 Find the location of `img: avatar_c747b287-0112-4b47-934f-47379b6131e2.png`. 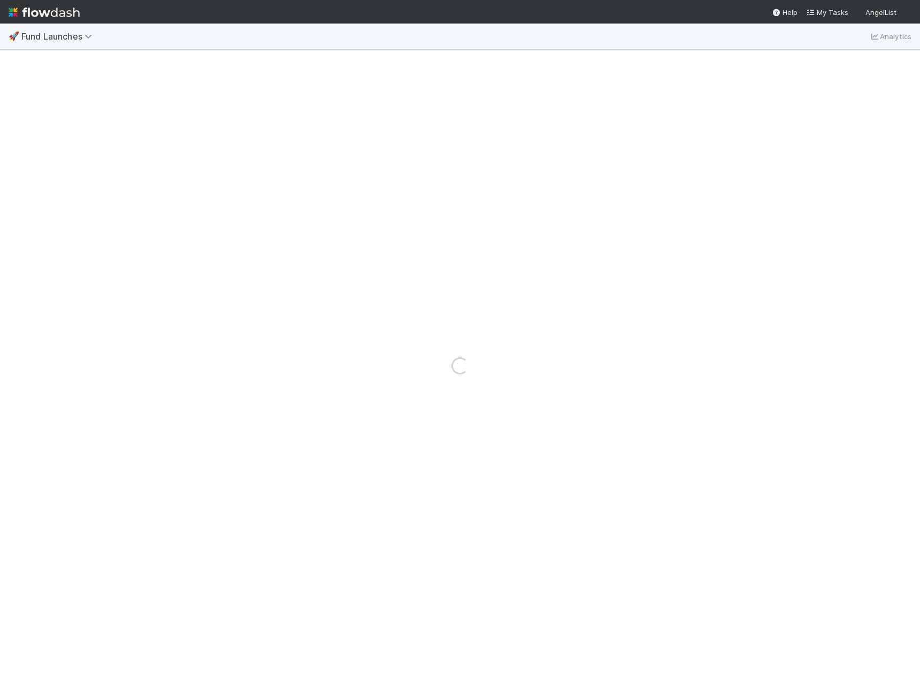

img: avatar_c747b287-0112-4b47-934f-47379b6131e2.png is located at coordinates (906, 13).